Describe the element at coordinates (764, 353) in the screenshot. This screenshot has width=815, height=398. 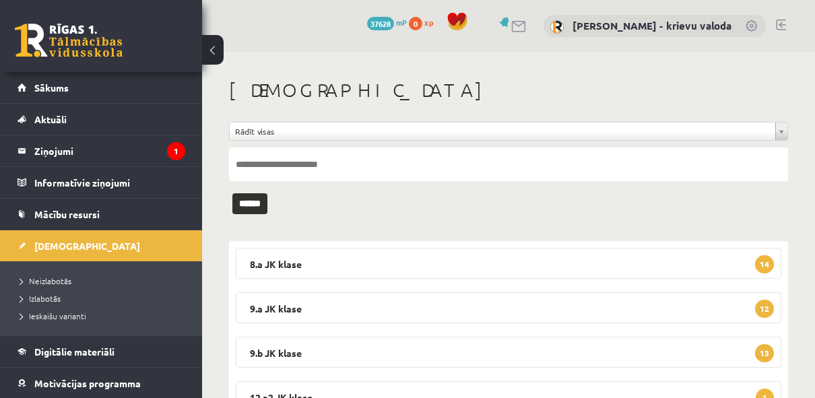
I see `span: 13` at that location.